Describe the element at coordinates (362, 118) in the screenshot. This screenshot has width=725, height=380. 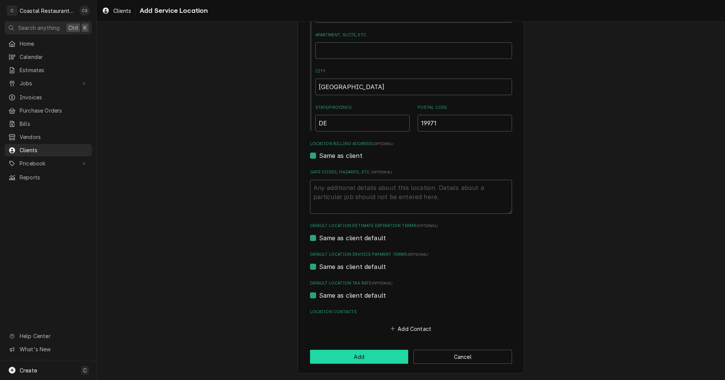
I see `div: State/Province` at that location.